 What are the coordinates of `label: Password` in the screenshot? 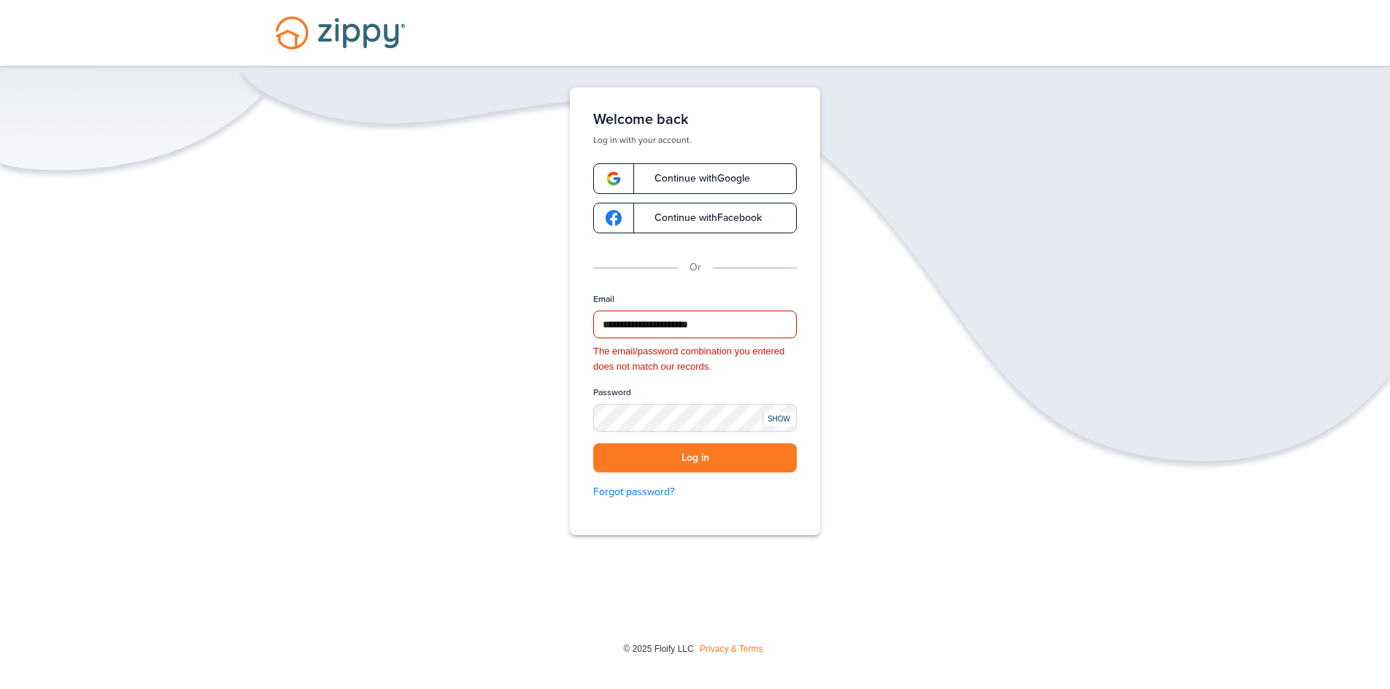 It's located at (612, 392).